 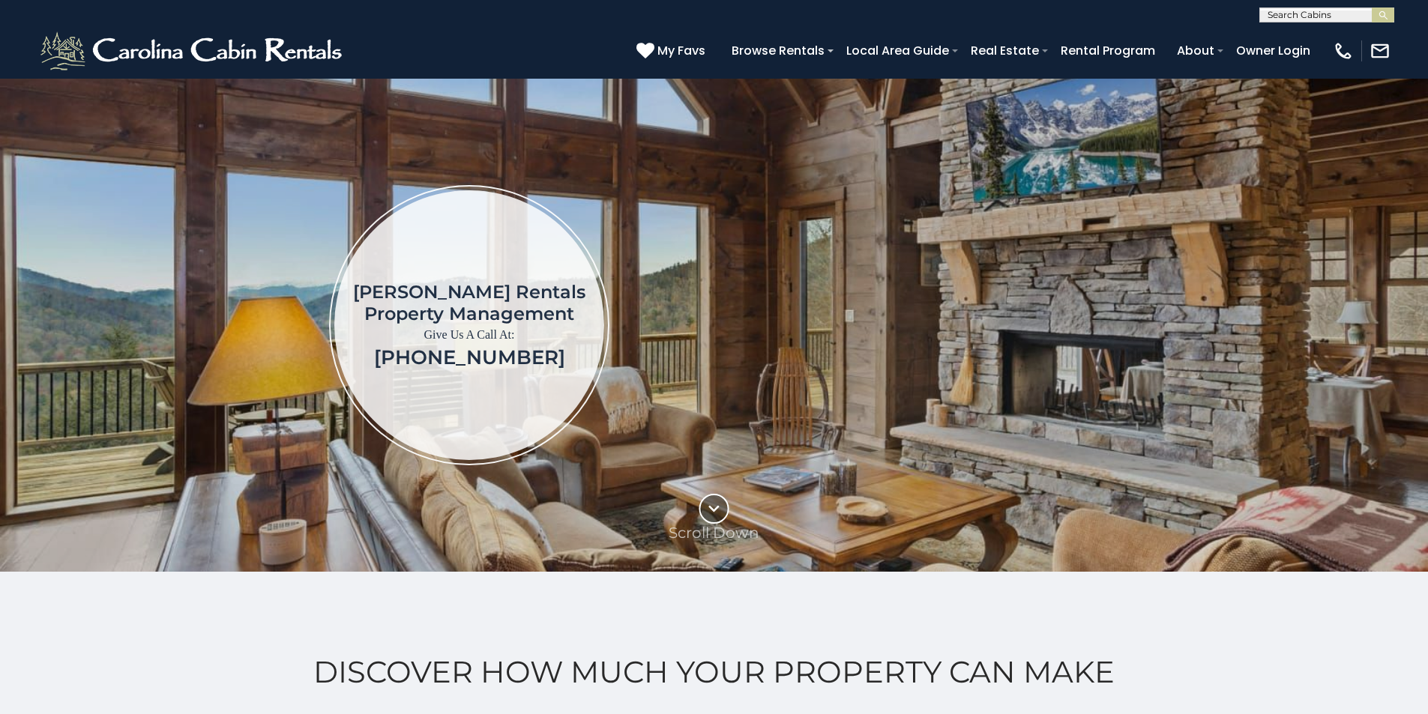 What do you see at coordinates (713, 533) in the screenshot?
I see `p: Scroll Down` at bounding box center [713, 533].